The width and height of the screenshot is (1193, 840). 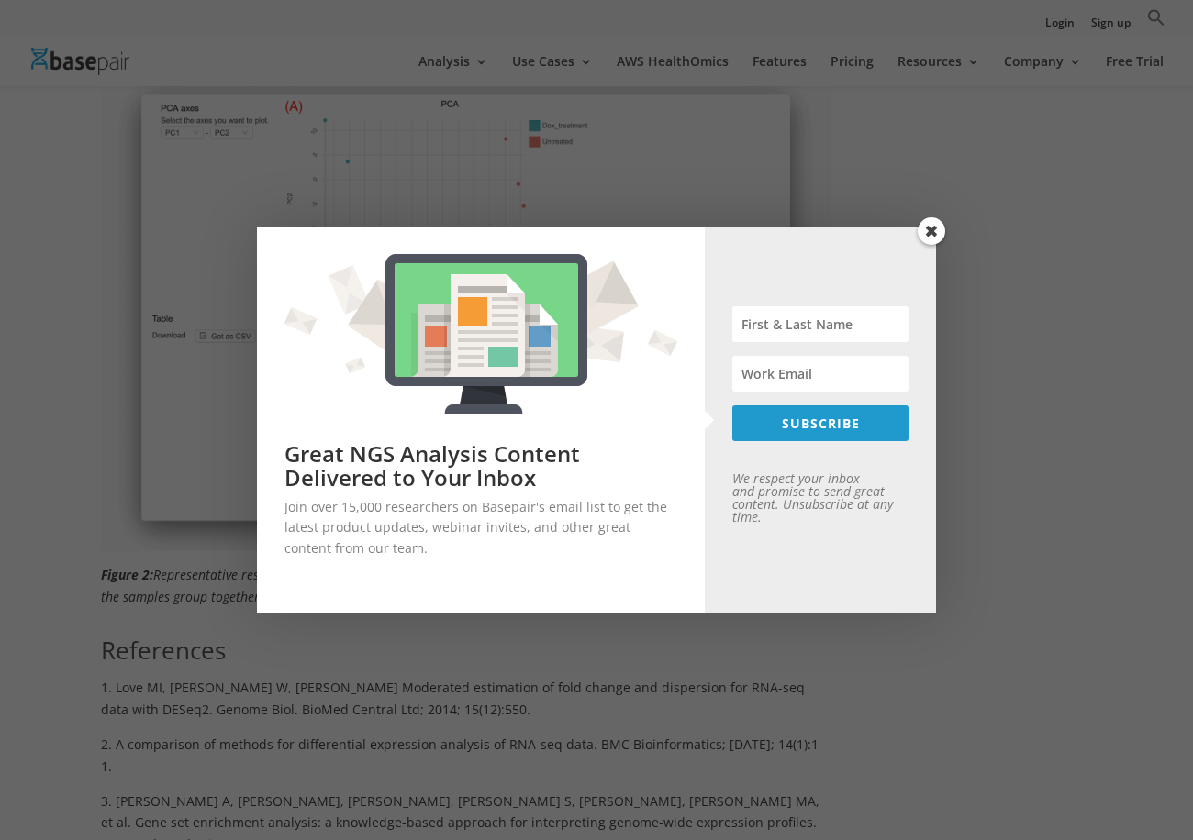 I want to click on em: We respect your inbox and promise to send great content. Unsubscribe at any time., so click(x=812, y=497).